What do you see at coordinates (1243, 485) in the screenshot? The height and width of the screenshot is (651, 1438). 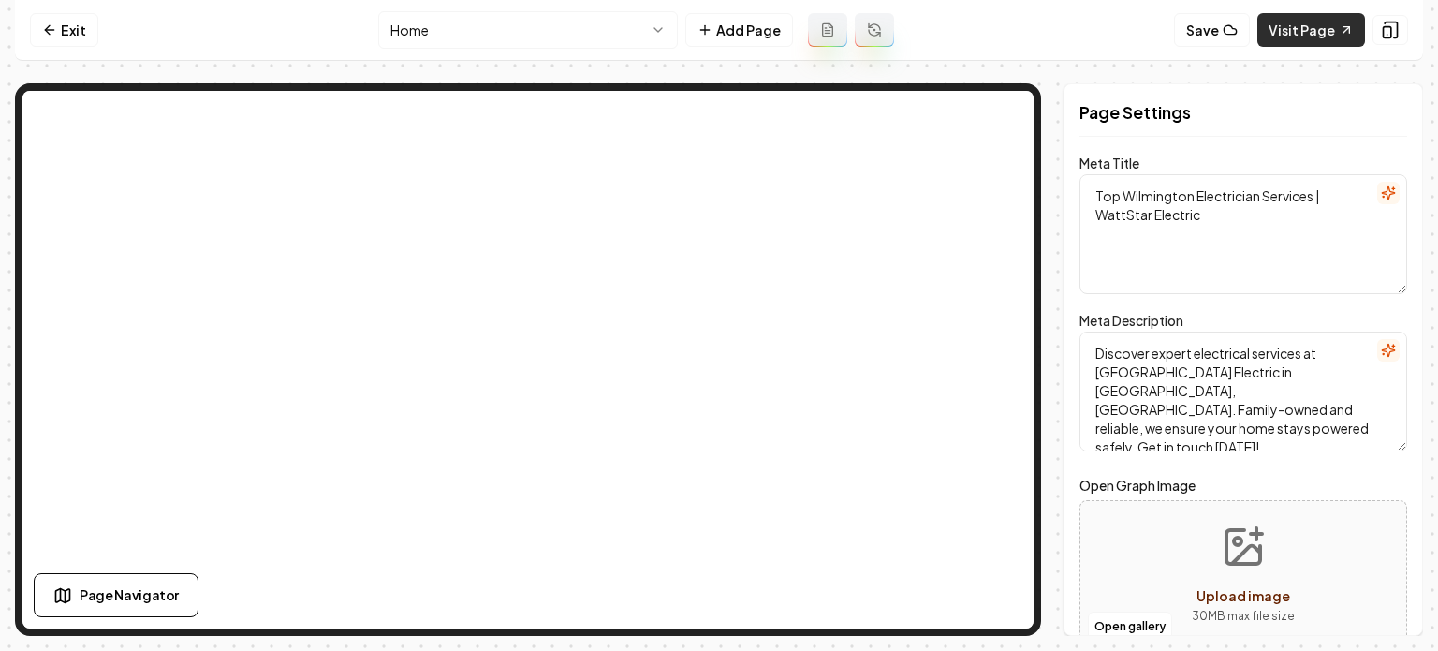 I see `label: Open Graph Image` at bounding box center [1243, 485].